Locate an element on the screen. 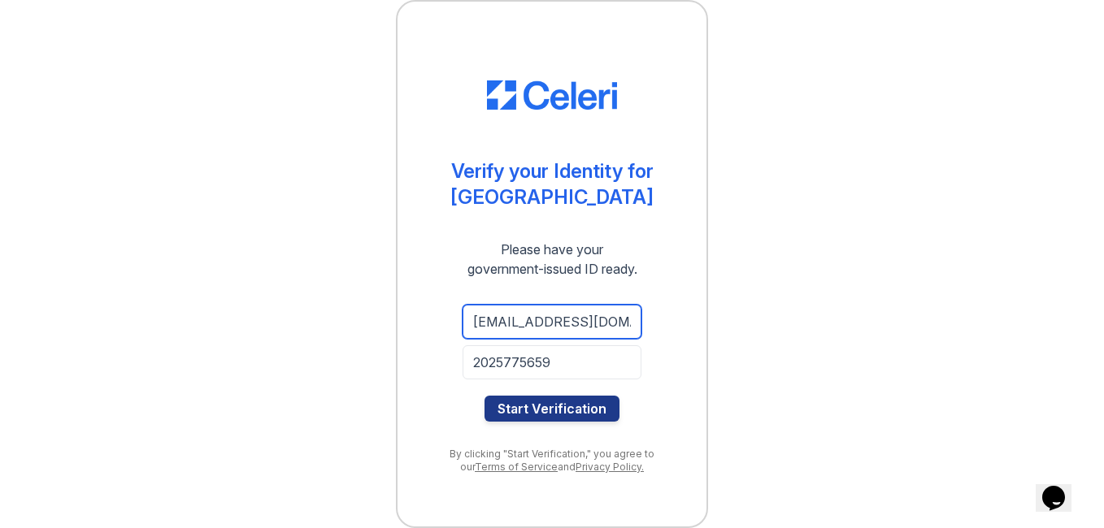  input: Email is located at coordinates (552, 322).